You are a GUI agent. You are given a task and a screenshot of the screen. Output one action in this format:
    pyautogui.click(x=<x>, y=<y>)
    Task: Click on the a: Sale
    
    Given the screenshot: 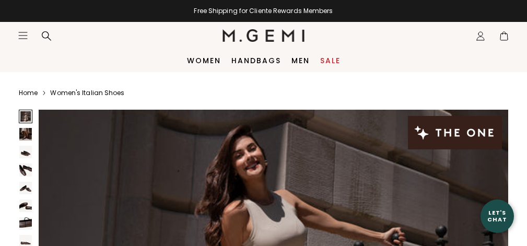 What is the action you would take?
    pyautogui.click(x=330, y=61)
    